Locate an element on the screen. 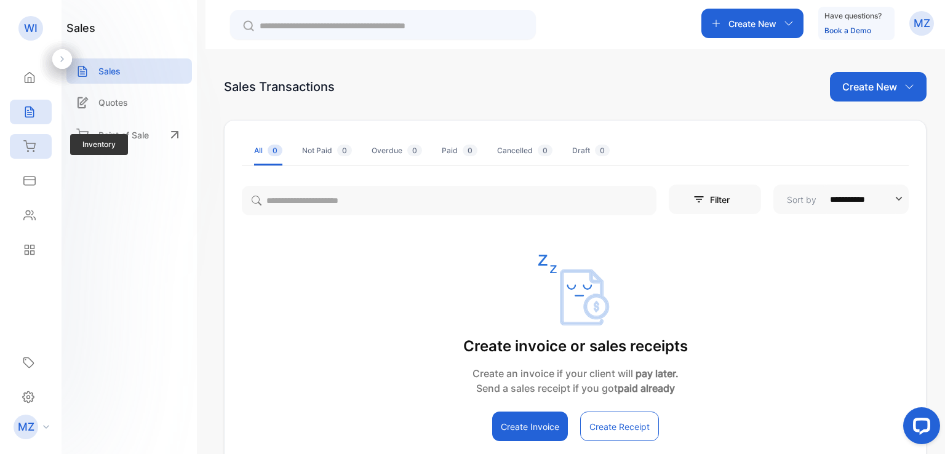 This screenshot has width=945, height=454. p: Quotes is located at coordinates (113, 102).